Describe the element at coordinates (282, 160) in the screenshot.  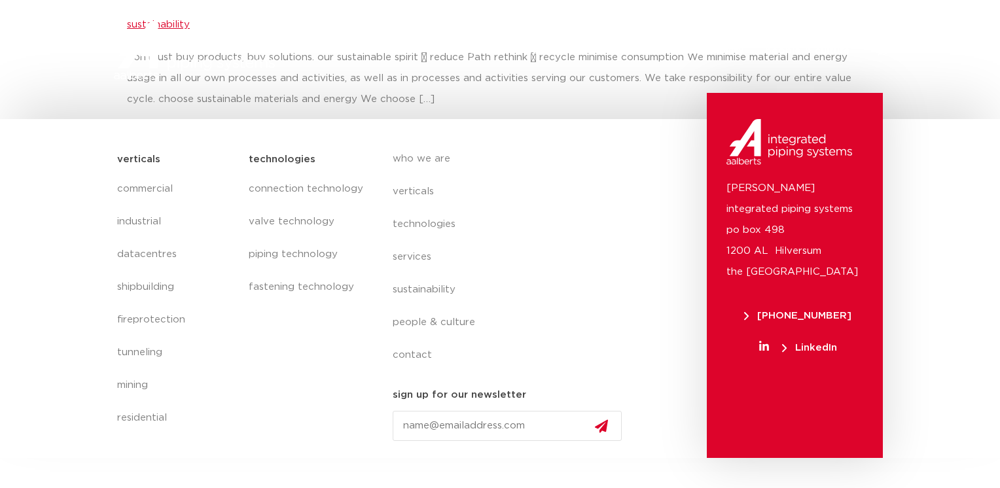
I see `h5: technologies` at that location.